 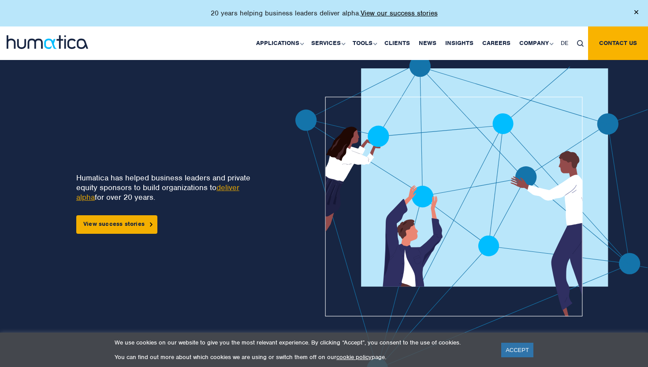 I want to click on a: DE, so click(x=564, y=43).